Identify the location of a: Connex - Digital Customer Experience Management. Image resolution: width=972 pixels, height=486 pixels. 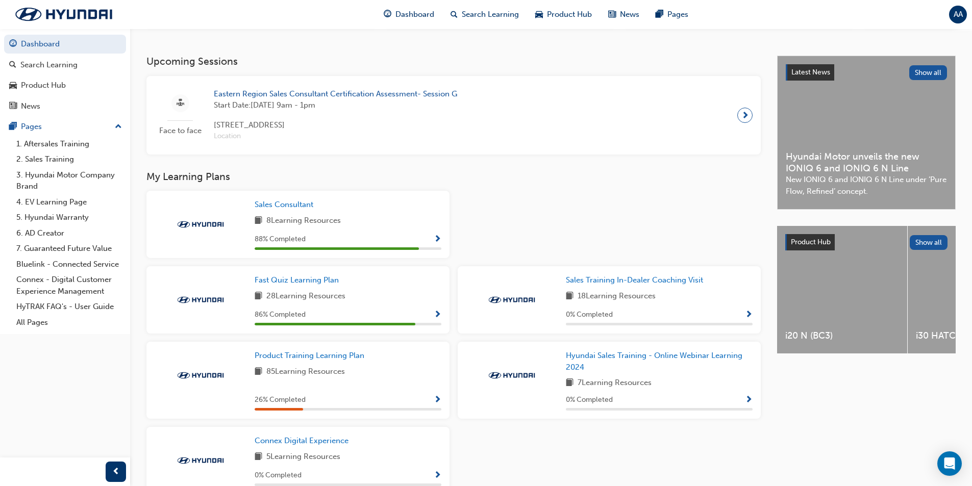
(69, 285).